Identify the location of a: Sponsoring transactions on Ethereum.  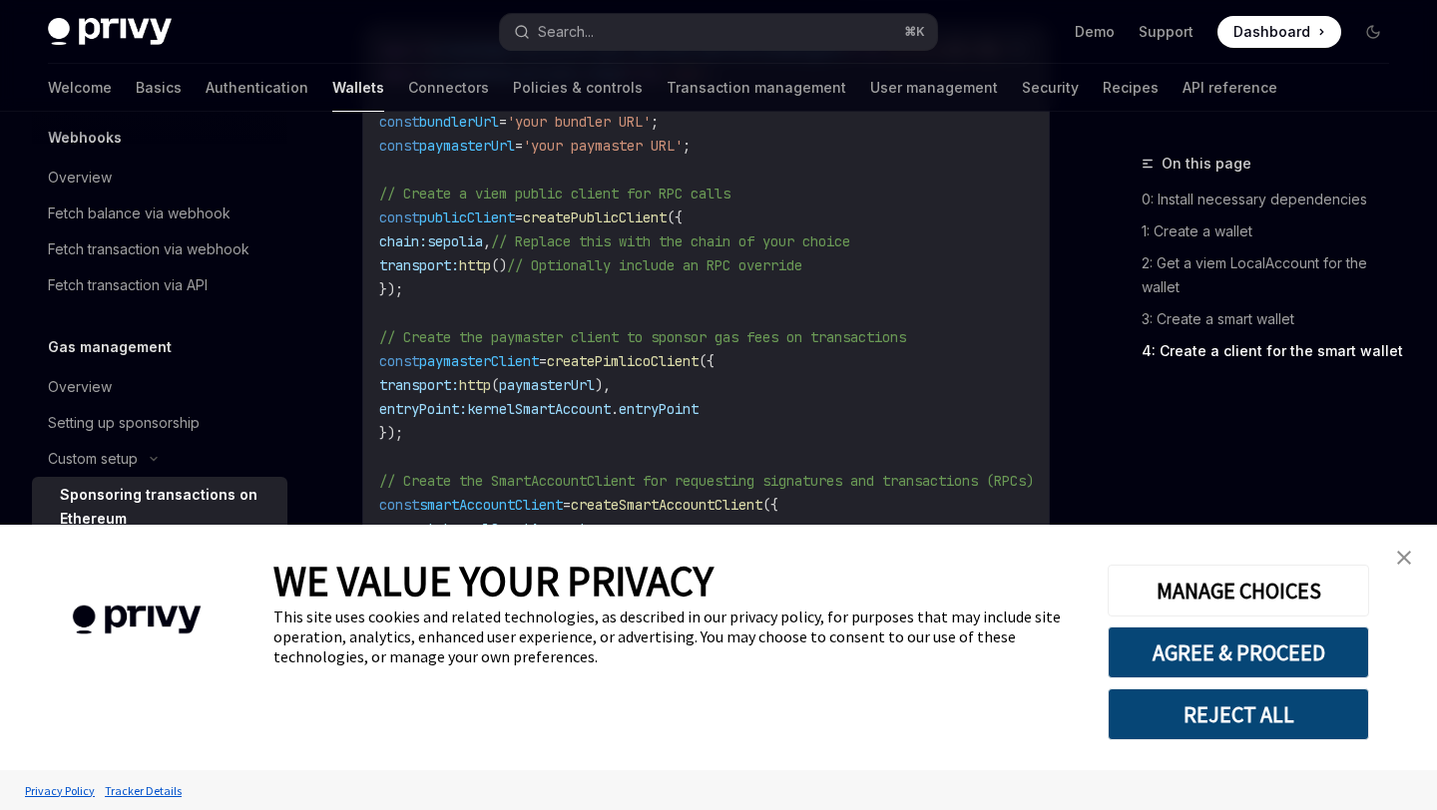
(160, 507).